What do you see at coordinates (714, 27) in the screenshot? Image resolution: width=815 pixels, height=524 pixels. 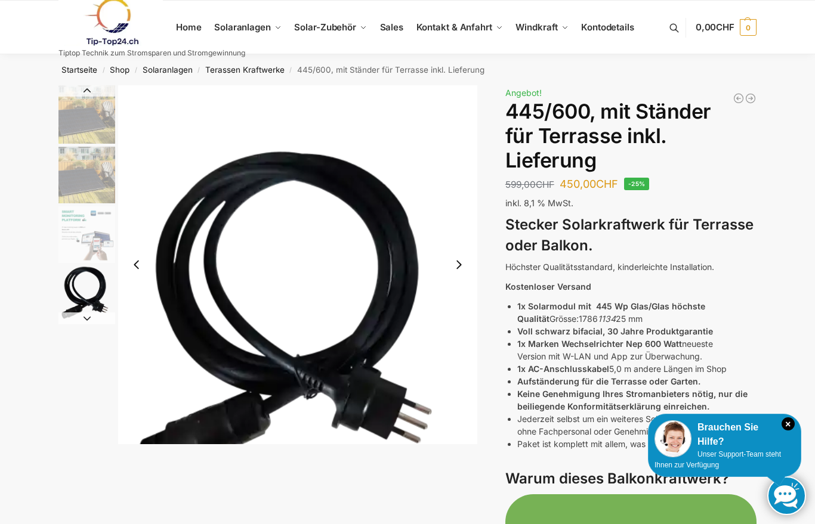 I see `span: 0,00` at bounding box center [714, 27].